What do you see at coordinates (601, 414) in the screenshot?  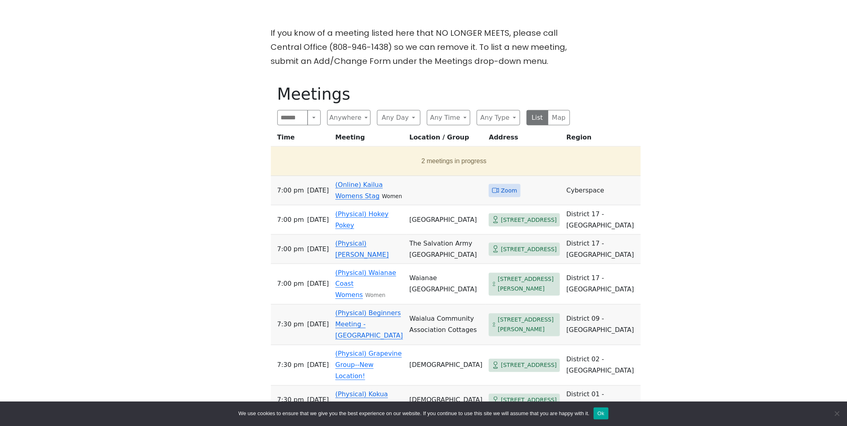 I see `button: Ok` at bounding box center [601, 414].